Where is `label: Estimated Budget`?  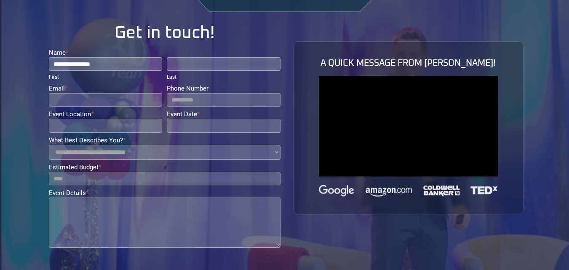
label: Estimated Budget is located at coordinates (165, 168).